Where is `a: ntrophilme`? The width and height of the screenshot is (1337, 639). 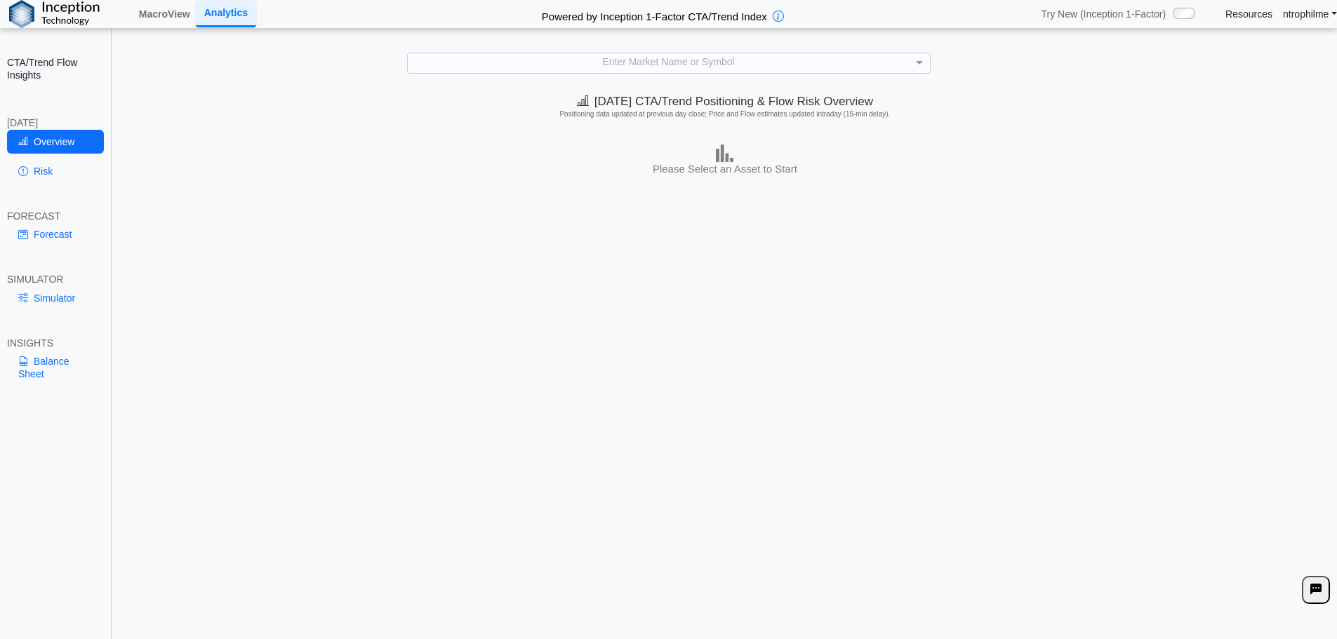 a: ntrophilme is located at coordinates (1309, 14).